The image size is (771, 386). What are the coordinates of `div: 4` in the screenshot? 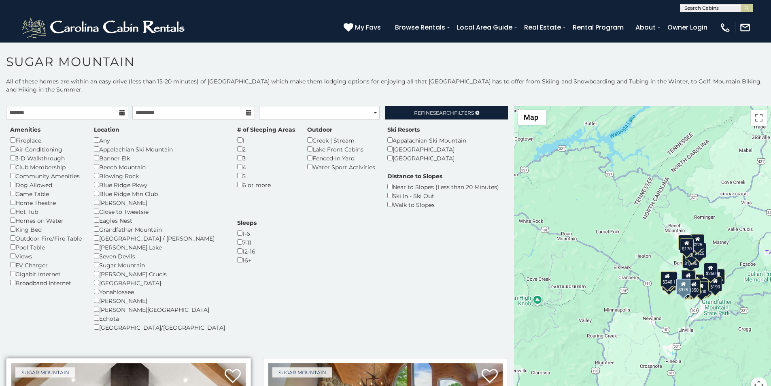 It's located at (266, 167).